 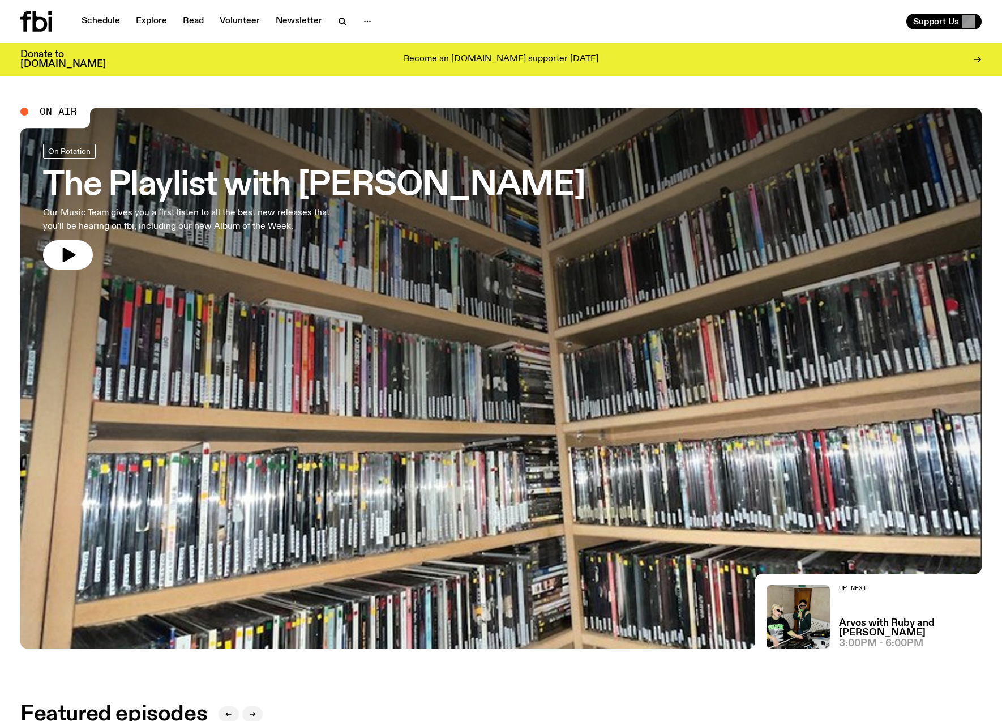 I want to click on span: Support Us, so click(x=936, y=22).